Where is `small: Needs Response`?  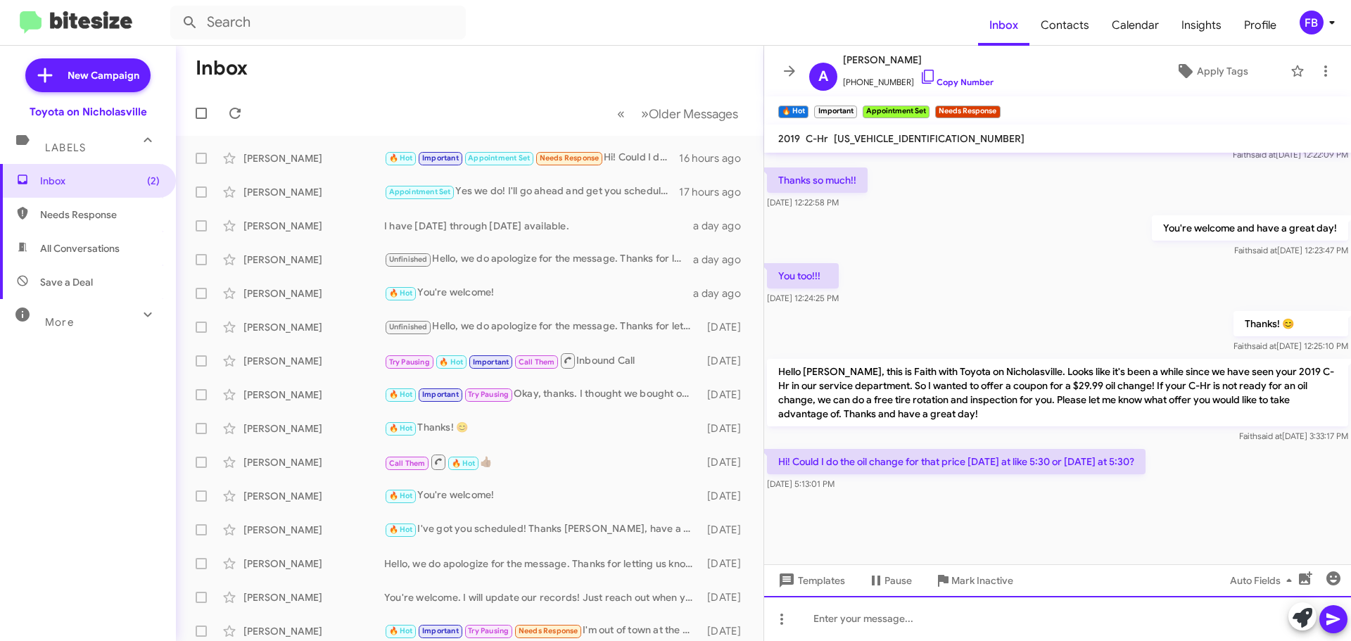 small: Needs Response is located at coordinates (967, 112).